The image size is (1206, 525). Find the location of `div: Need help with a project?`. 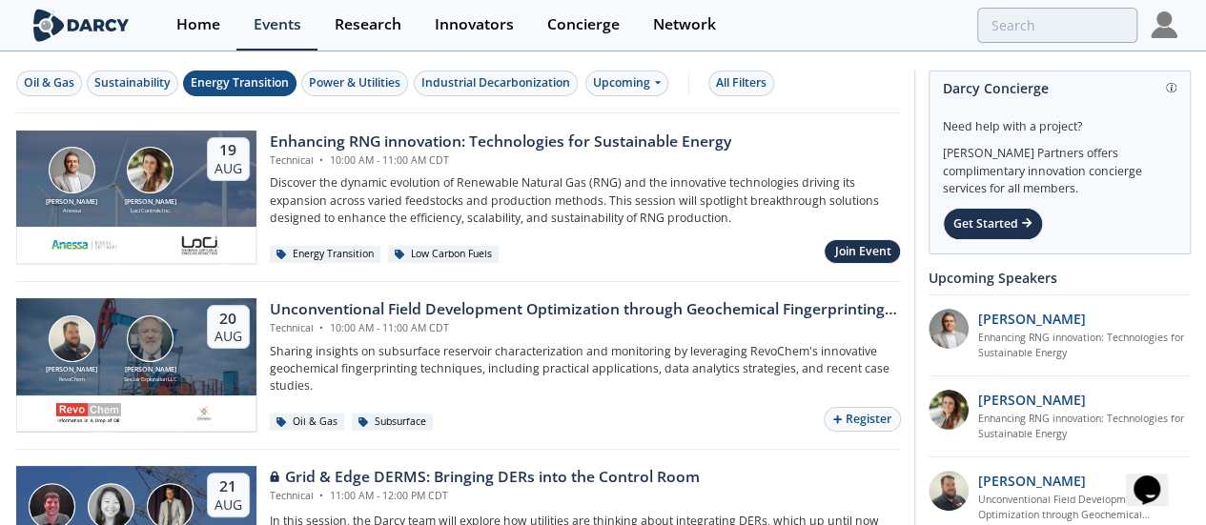

div: Need help with a project? is located at coordinates (1060, 120).